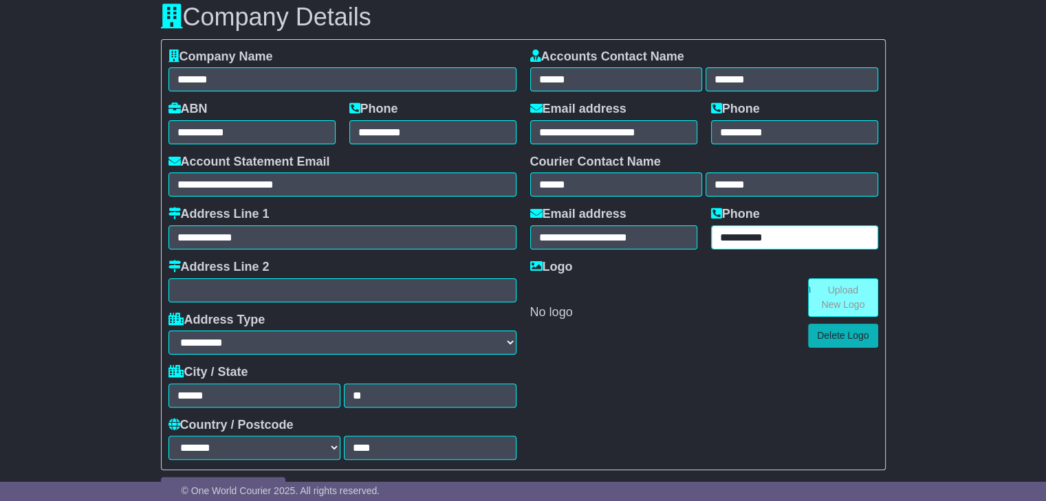 Image resolution: width=1046 pixels, height=501 pixels. What do you see at coordinates (249, 162) in the screenshot?
I see `label: Account Statement Email` at bounding box center [249, 162].